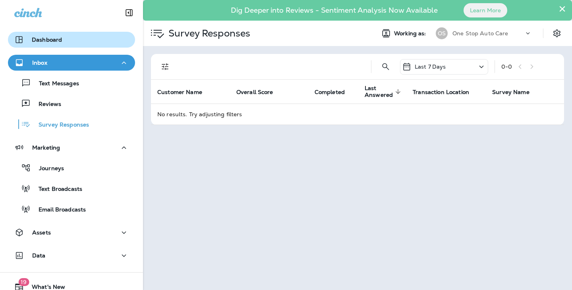 Image resolution: width=572 pixels, height=290 pixels. I want to click on button: Assets, so click(71, 233).